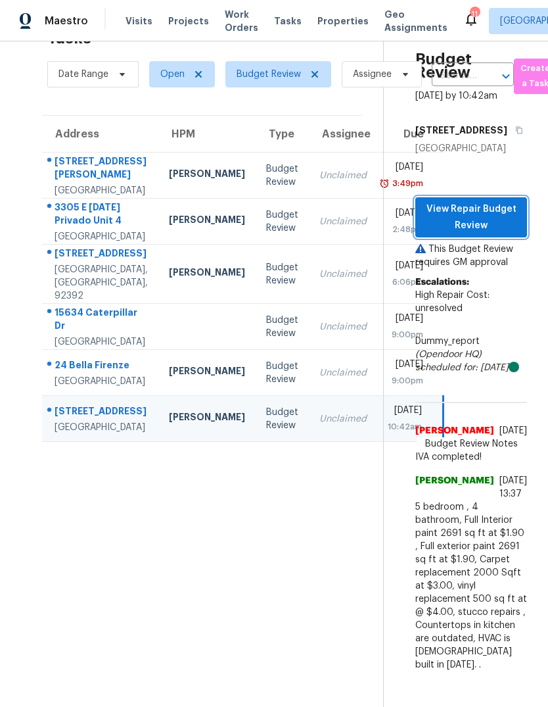  What do you see at coordinates (241, 21) in the screenshot?
I see `span: Work Orders` at bounding box center [241, 21].